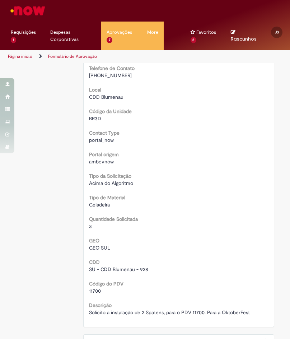  Describe the element at coordinates (104, 155) in the screenshot. I see `b: Portal origem` at that location.